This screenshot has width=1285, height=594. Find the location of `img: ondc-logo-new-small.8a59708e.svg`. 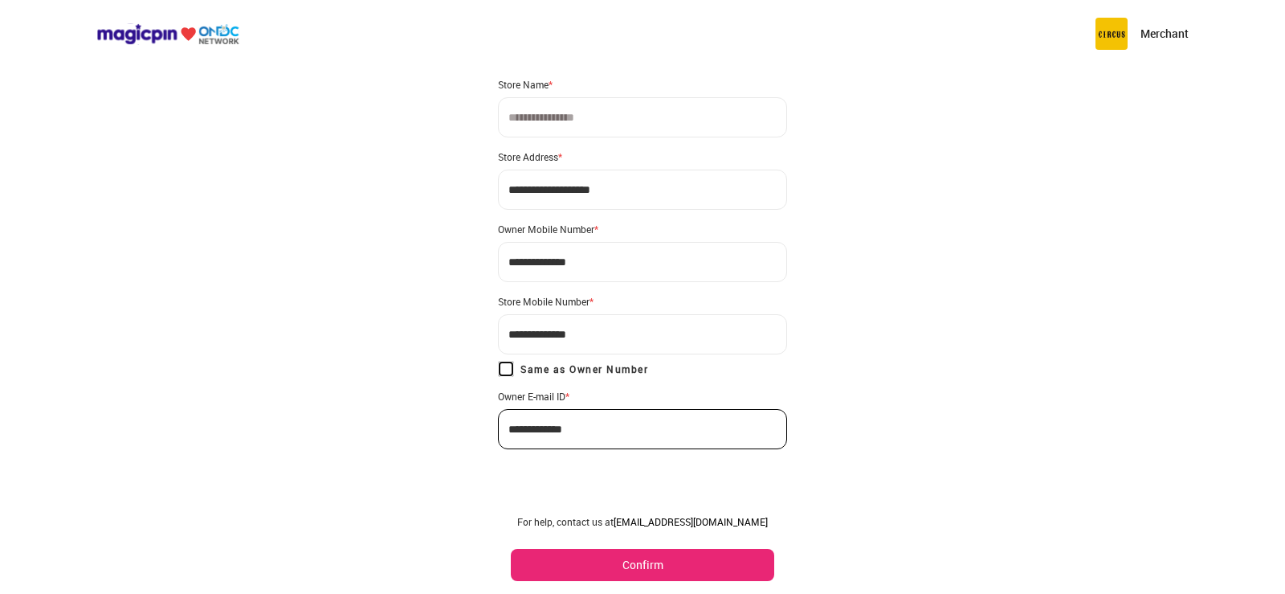

img: ondc-logo-new-small.8a59708e.svg is located at coordinates (168, 34).